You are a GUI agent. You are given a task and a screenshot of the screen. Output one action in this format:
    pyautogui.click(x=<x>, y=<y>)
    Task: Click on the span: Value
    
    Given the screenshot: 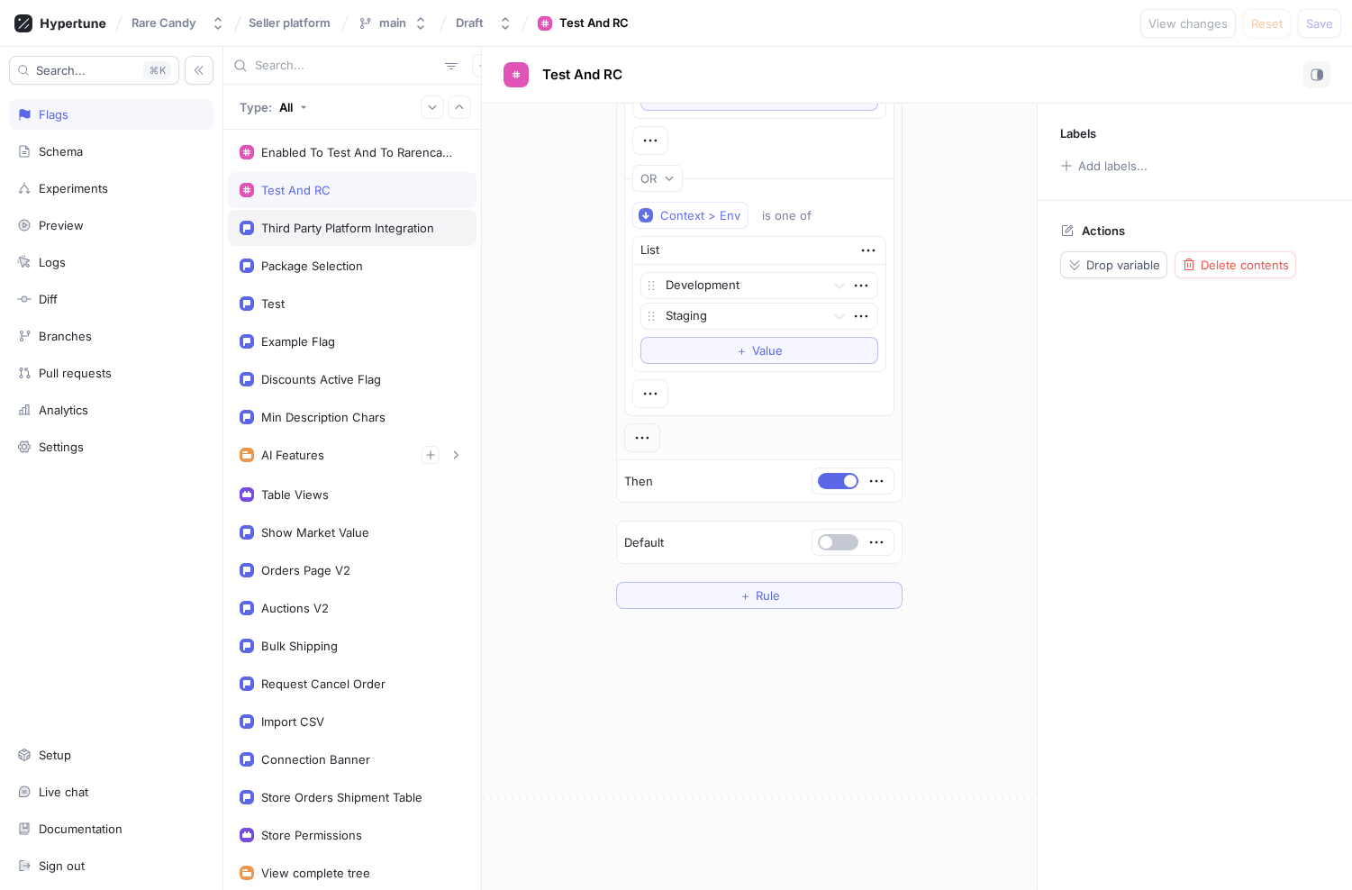 What is the action you would take?
    pyautogui.click(x=767, y=350)
    